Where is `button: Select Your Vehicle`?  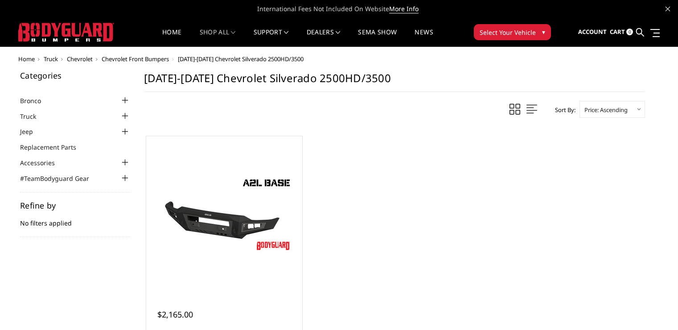
button: Select Your Vehicle is located at coordinates (512, 32).